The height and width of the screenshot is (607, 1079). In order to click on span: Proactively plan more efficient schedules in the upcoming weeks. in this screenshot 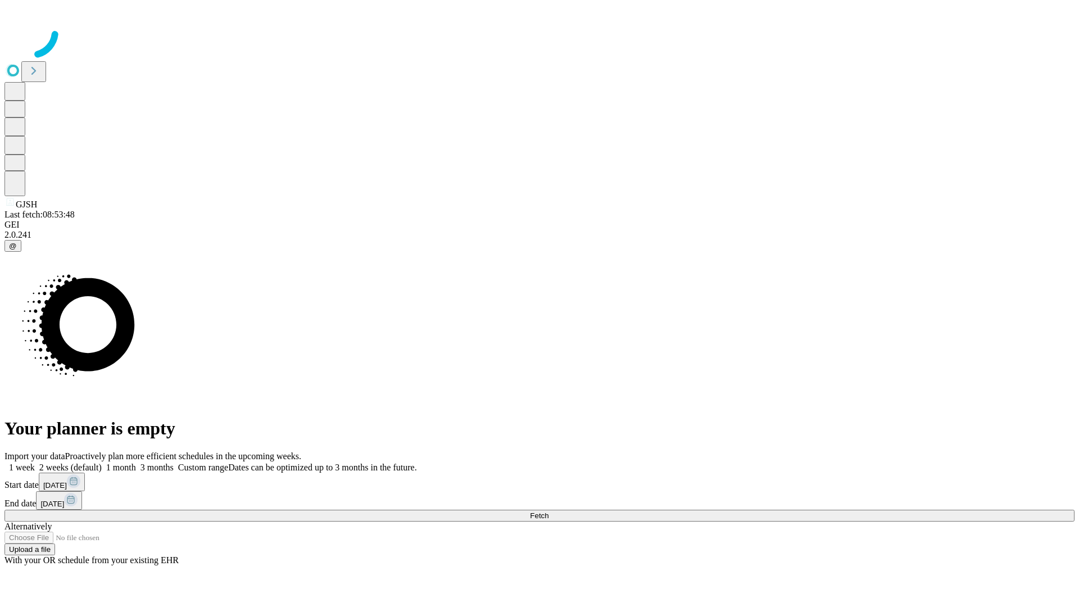, I will do `click(183, 456)`.